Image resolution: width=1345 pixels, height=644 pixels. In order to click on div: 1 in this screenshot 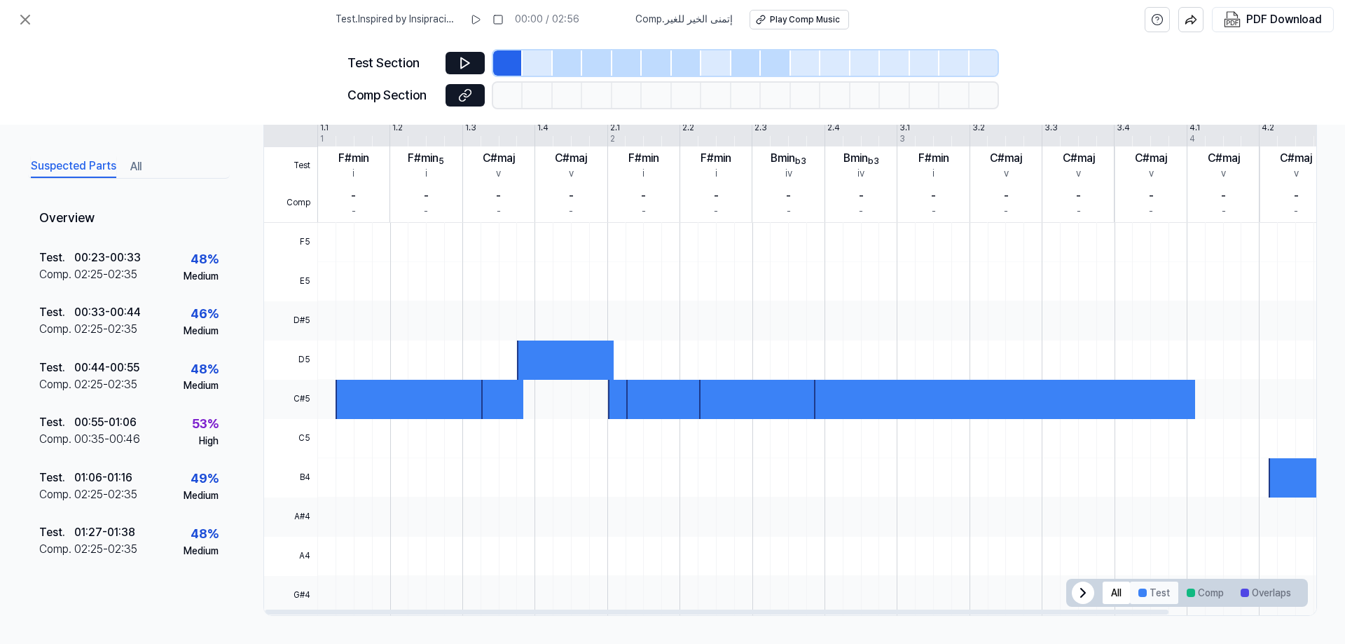, I will do `click(321, 139)`.